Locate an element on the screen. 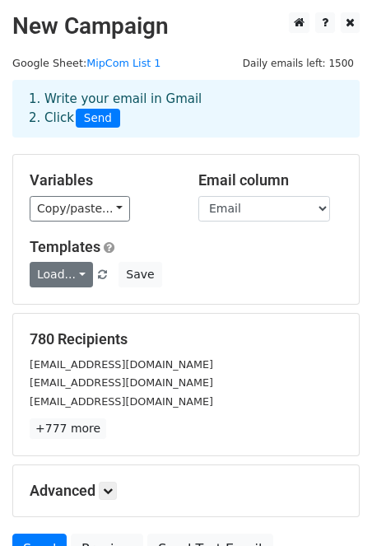 The width and height of the screenshot is (372, 546). span: Daily emails left: 1500 is located at coordinates (298, 63).